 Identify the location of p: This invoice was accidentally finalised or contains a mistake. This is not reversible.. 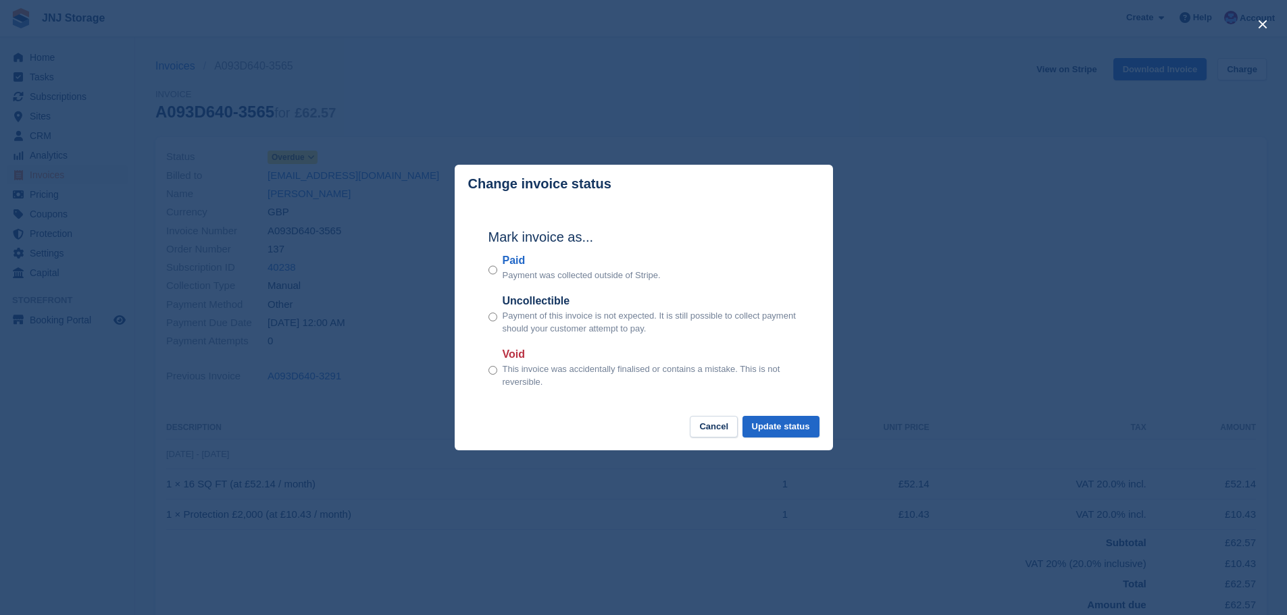
(650, 375).